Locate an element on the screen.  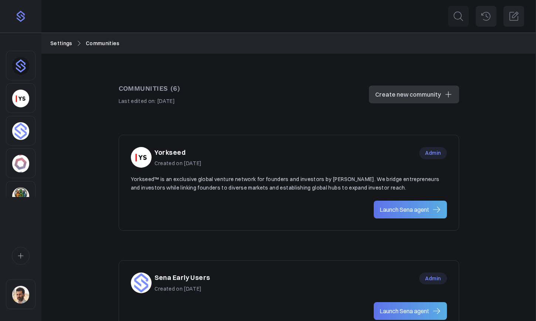
a: Communities is located at coordinates (103, 43).